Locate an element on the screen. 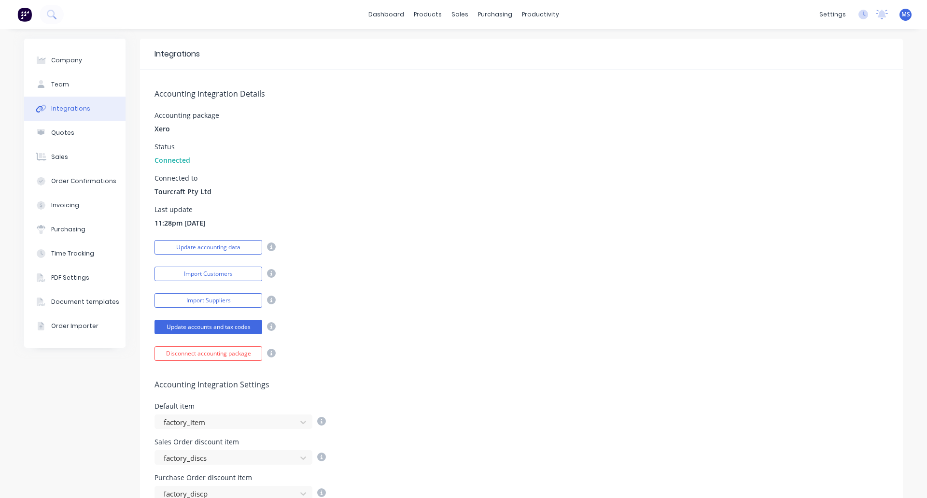  div: Document templates is located at coordinates (85, 302).